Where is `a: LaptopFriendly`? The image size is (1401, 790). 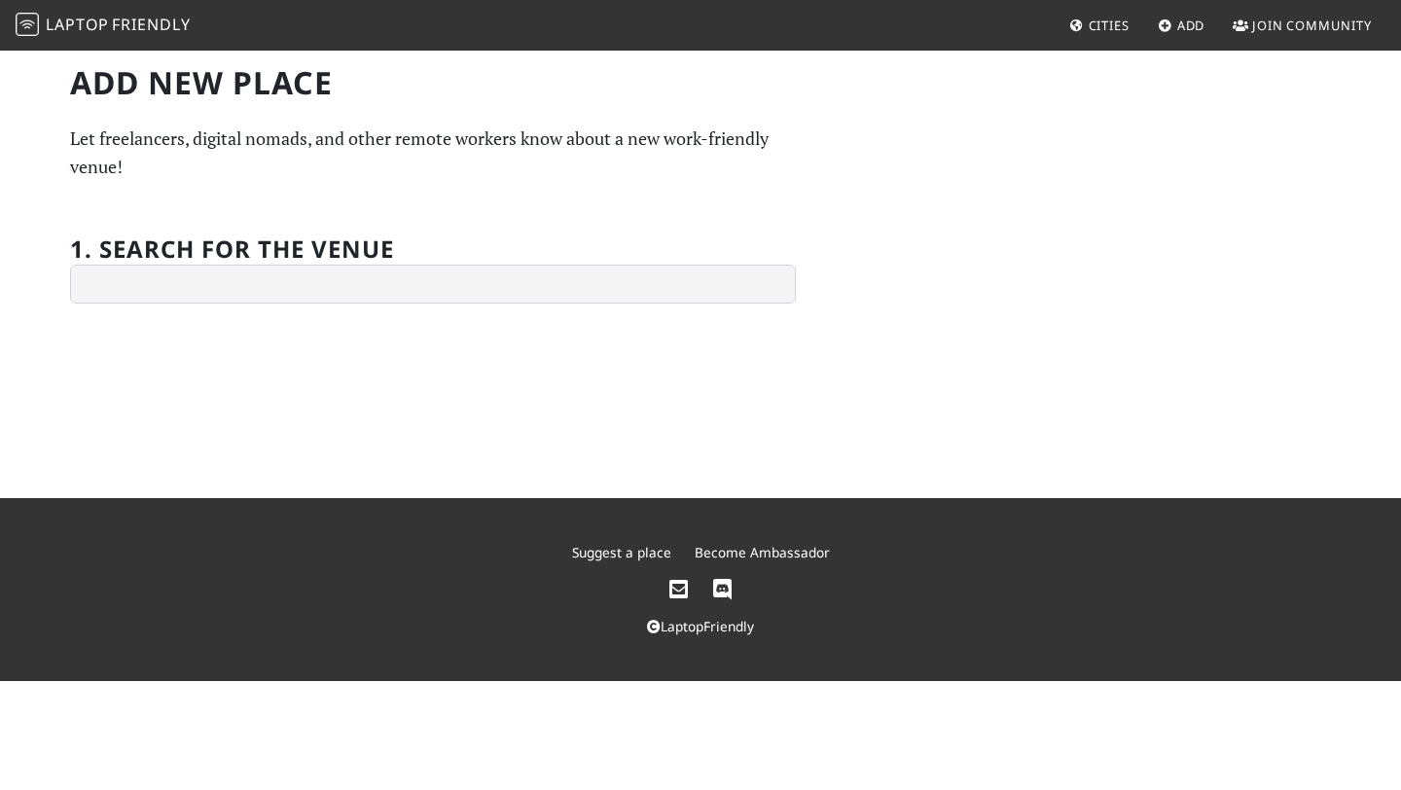
a: LaptopFriendly is located at coordinates (701, 626).